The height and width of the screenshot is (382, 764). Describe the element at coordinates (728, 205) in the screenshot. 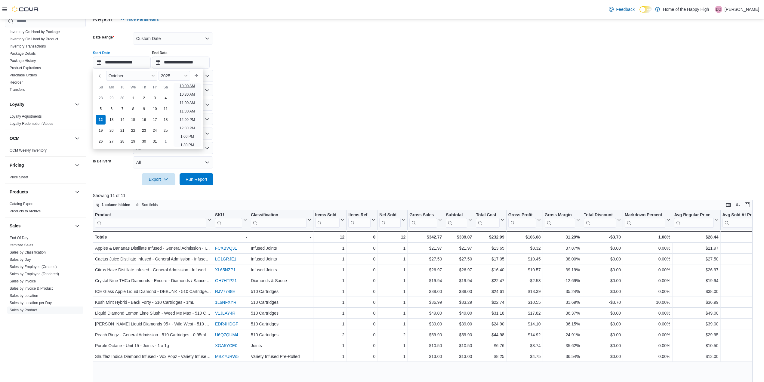

I see `button: Keyboard shortcuts` at that location.